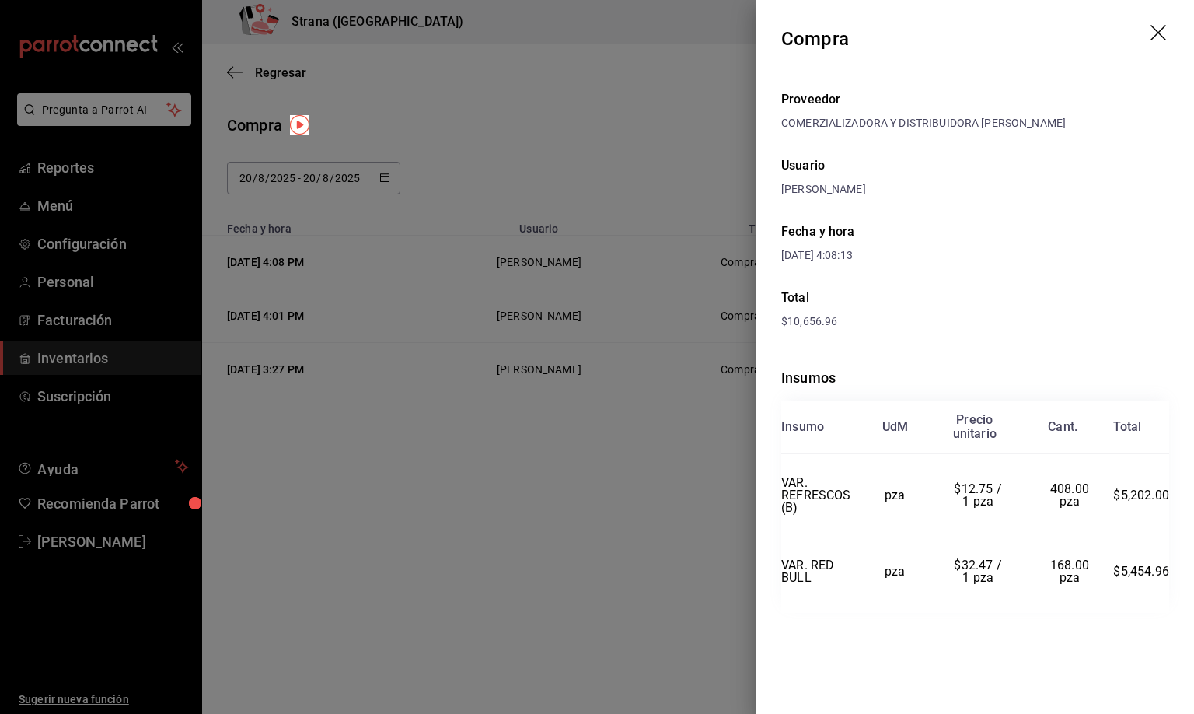  What do you see at coordinates (975, 427) in the screenshot?
I see `div: Precio unitario` at bounding box center [975, 427].